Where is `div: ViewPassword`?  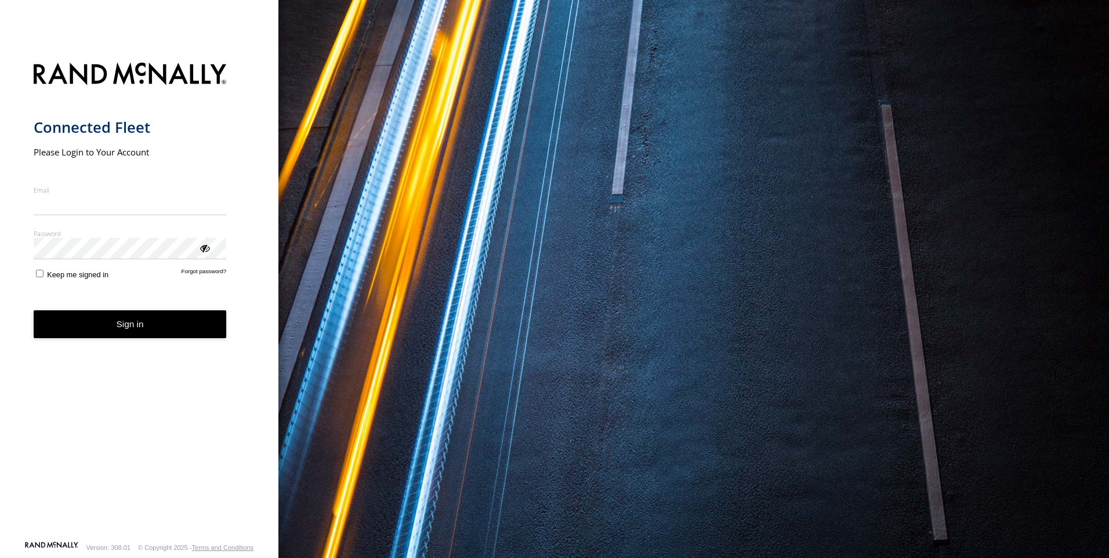
div: ViewPassword is located at coordinates (204, 248).